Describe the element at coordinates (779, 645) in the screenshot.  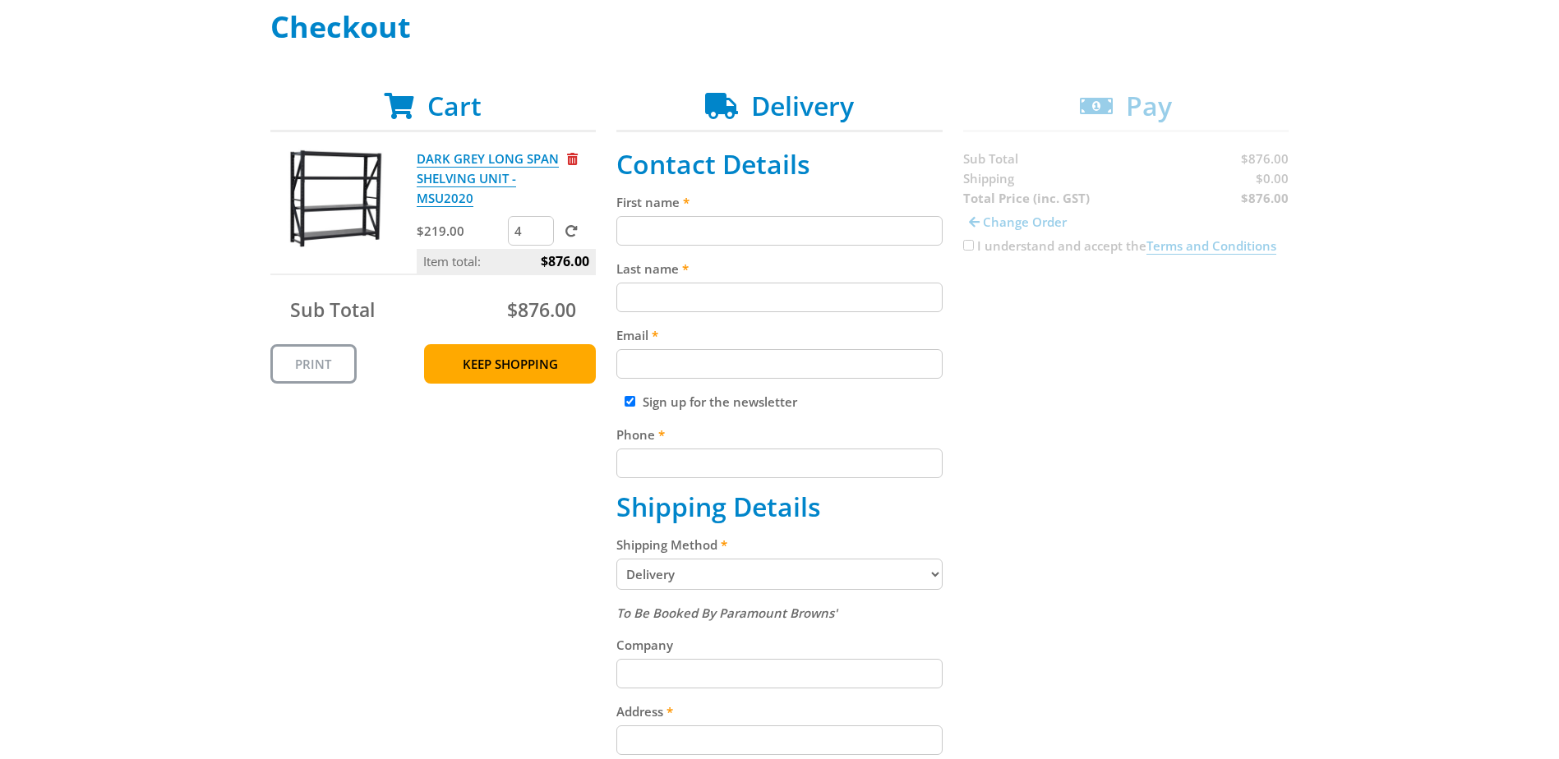
I see `label: Company` at that location.